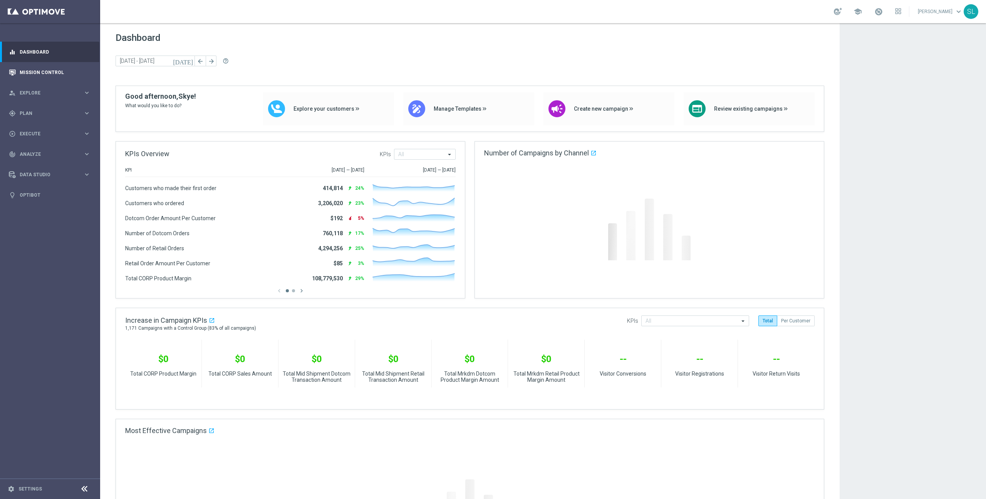  What do you see at coordinates (11, 489) in the screenshot?
I see `i: settings` at bounding box center [11, 489].